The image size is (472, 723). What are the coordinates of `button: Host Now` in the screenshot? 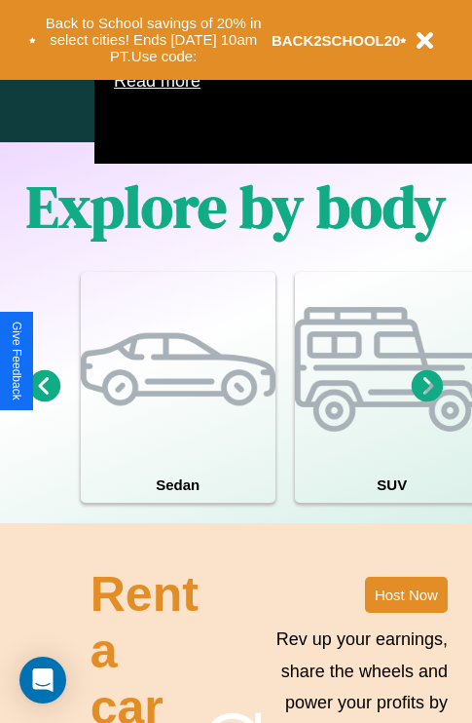 It's located at (406, 594).